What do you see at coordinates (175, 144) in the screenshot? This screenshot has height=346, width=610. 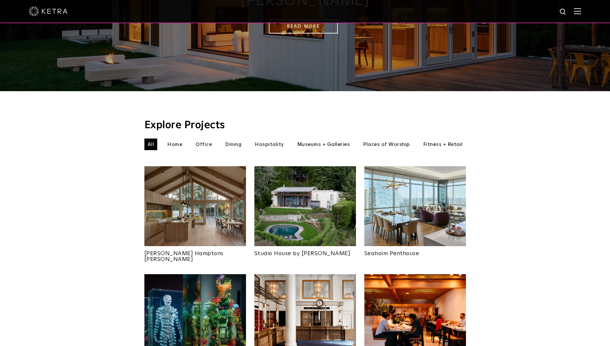 I see `li: Home` at bounding box center [175, 144].